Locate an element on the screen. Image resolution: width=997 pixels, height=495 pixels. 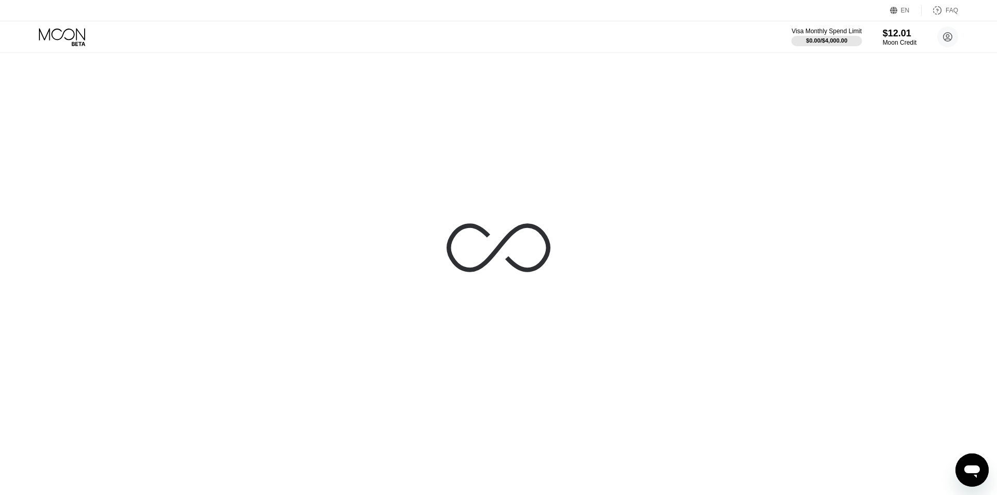
div: $0.00 / $4,000.00 is located at coordinates (827, 41).